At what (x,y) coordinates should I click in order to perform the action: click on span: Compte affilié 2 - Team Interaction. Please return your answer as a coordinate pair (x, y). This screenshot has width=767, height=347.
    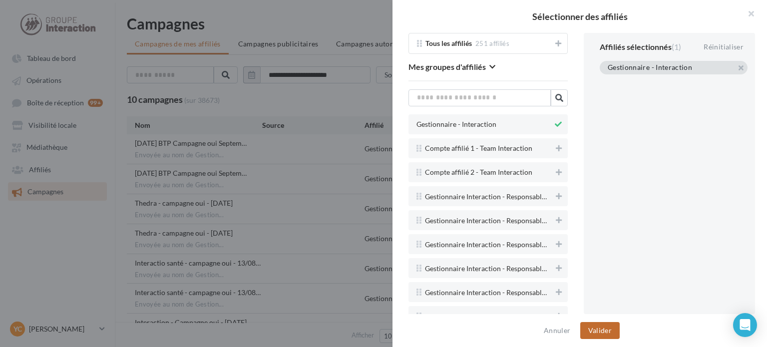
    Looking at the image, I should click on (478, 172).